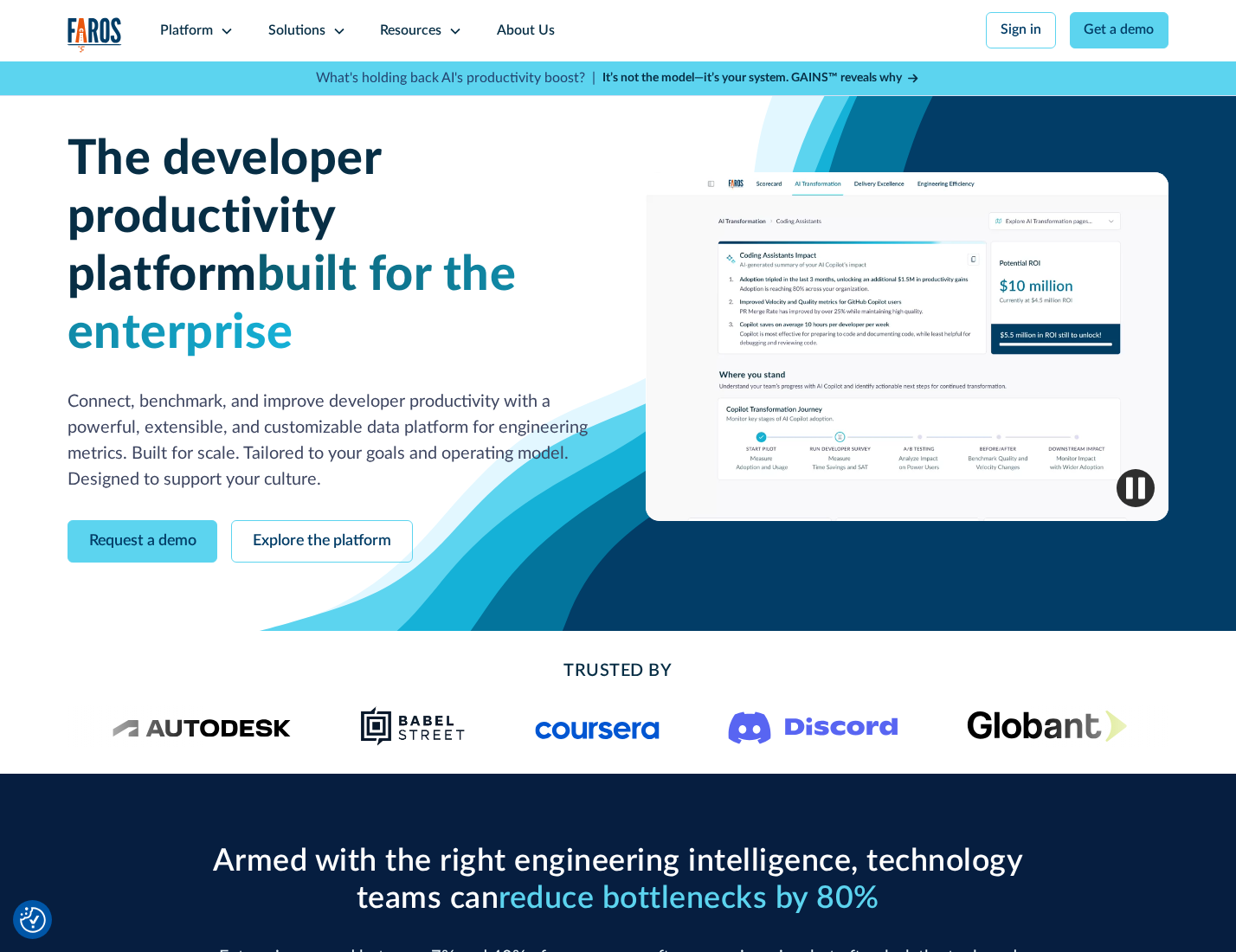  I want to click on a: Get a demo, so click(1119, 30).